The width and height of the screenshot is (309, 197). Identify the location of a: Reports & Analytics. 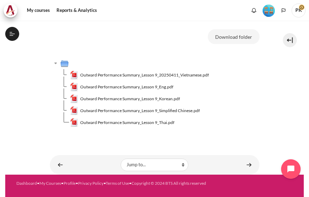
(77, 10).